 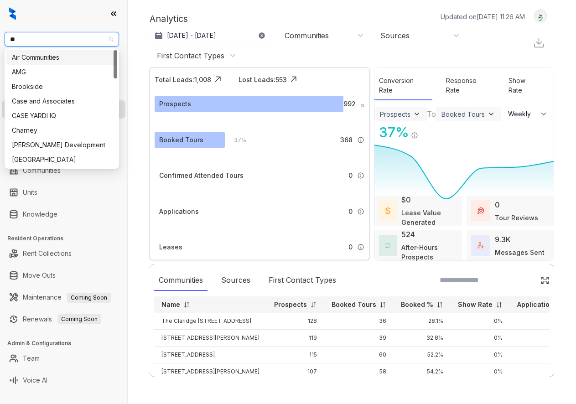 What do you see at coordinates (422, 372) in the screenshot?
I see `td: 54.2%` at bounding box center [422, 372].